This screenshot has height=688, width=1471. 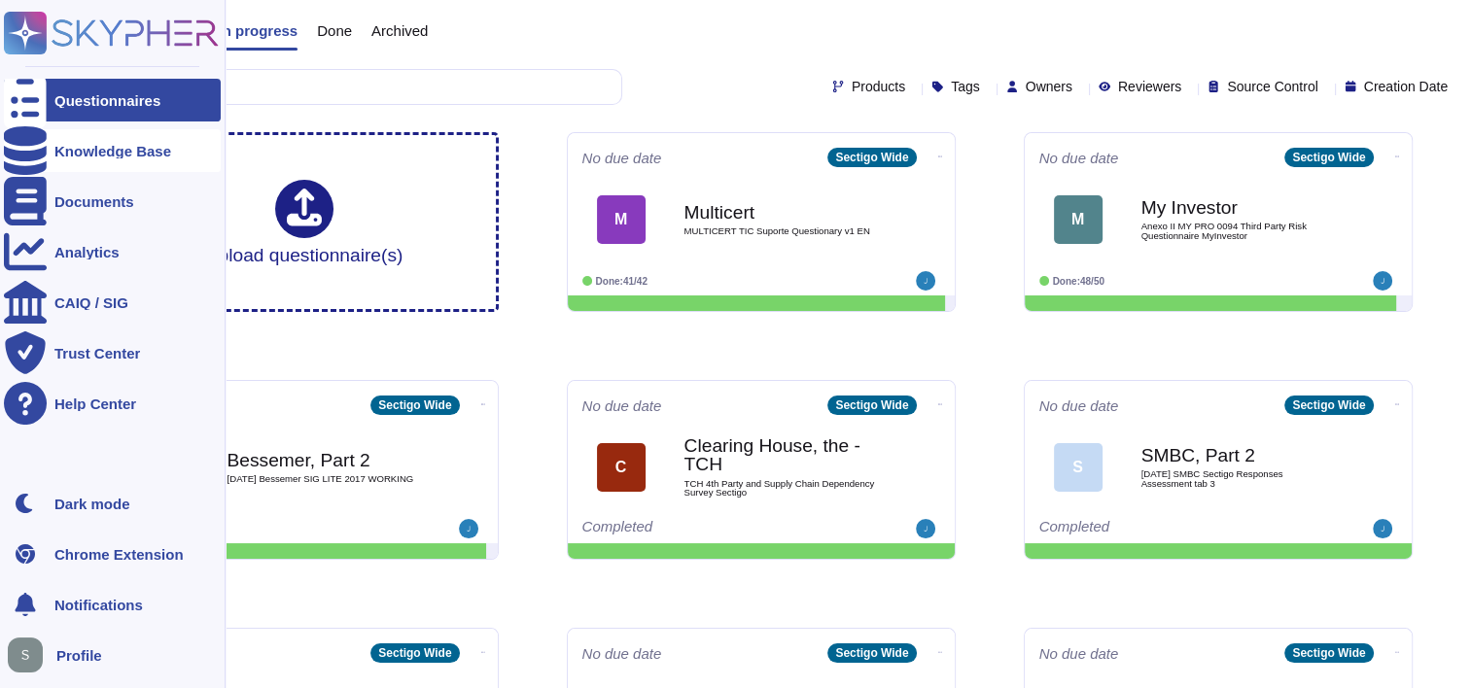 What do you see at coordinates (112, 302) in the screenshot?
I see `a: CAIQ / SIG` at bounding box center [112, 302].